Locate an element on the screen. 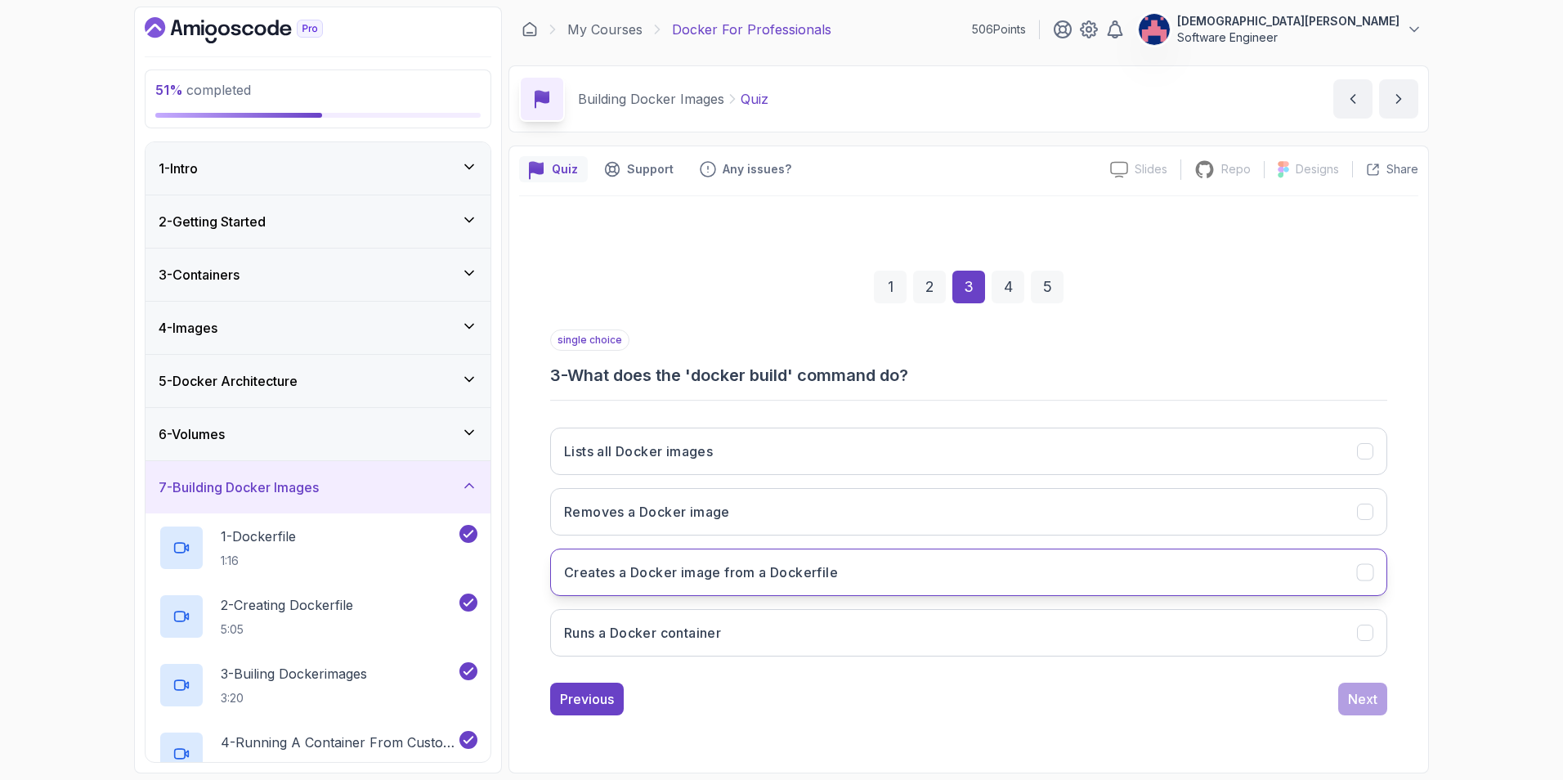  h3: Runs a Docker container is located at coordinates (642, 633).